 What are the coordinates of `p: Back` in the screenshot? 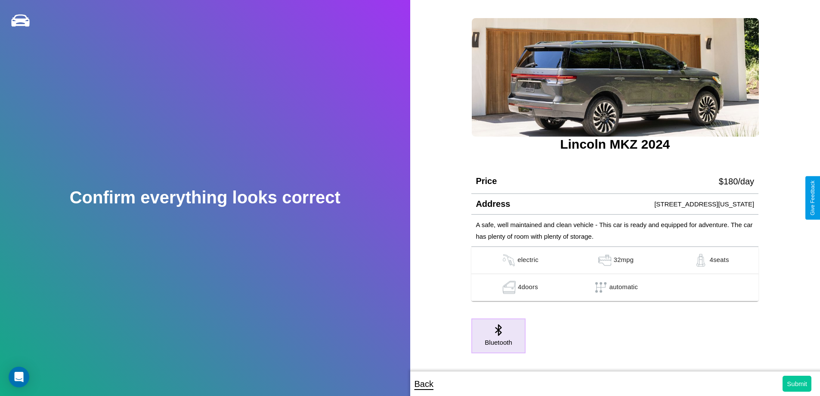 It's located at (424, 384).